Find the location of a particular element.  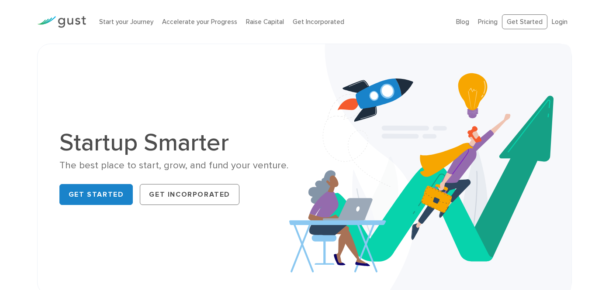

a: Raise Capital is located at coordinates (265, 22).